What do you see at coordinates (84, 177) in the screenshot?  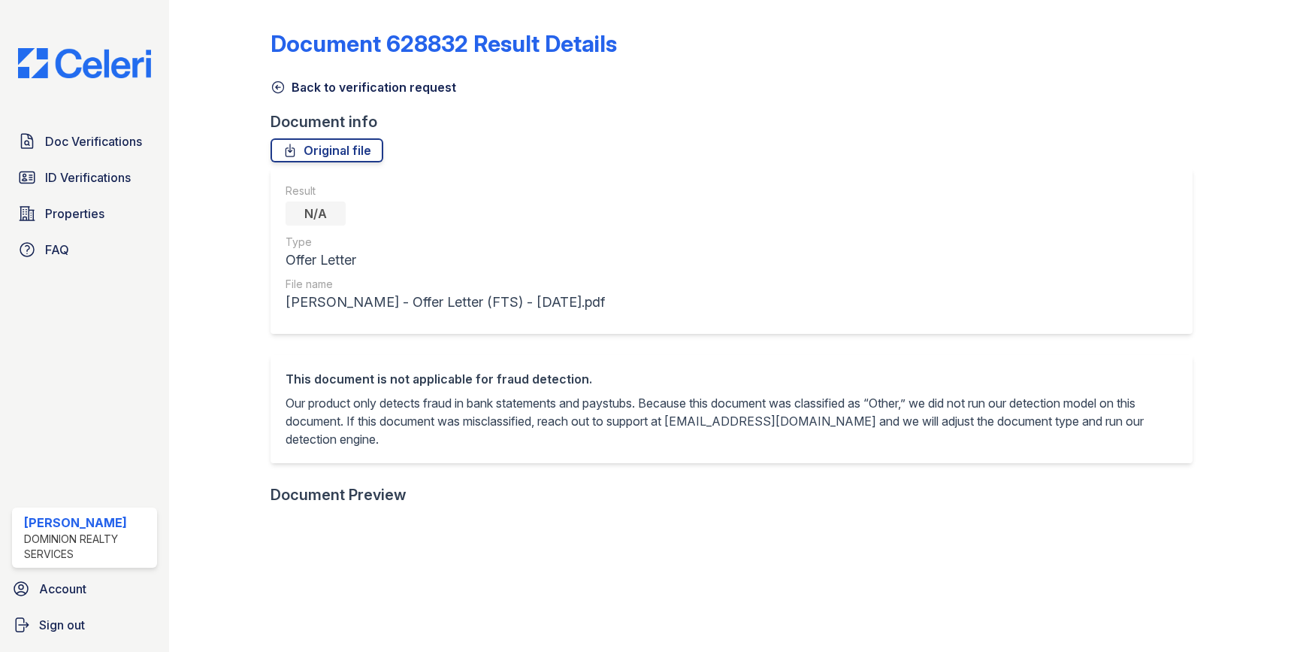 I see `a: ID Verifications` at bounding box center [84, 177].